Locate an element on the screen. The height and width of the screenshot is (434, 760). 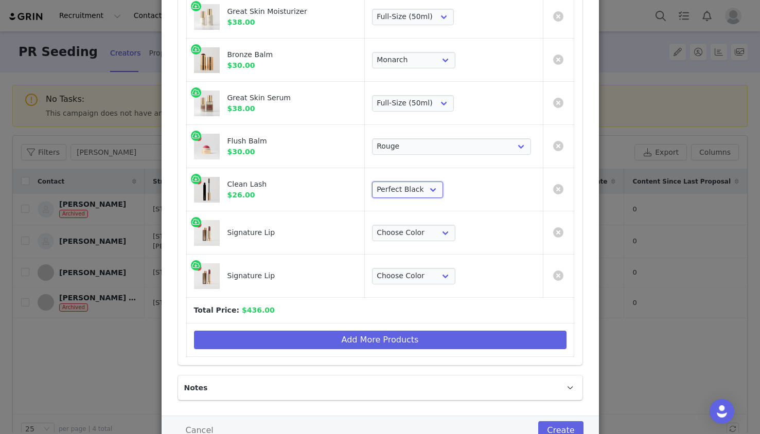
div: Great Skin Moisturizer is located at coordinates (286, 11).